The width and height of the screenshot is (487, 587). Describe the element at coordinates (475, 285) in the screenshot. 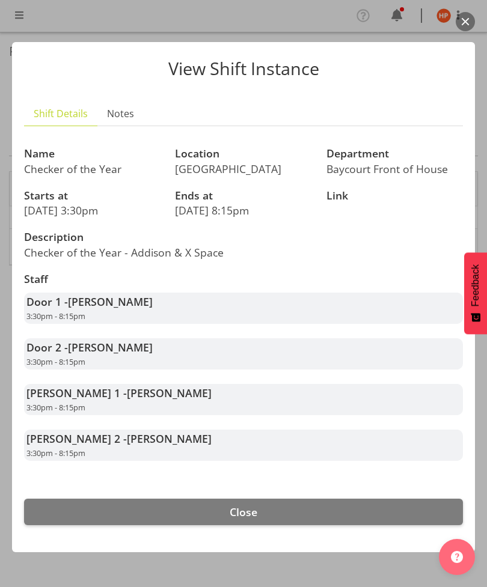

I see `span: Feedback` at that location.